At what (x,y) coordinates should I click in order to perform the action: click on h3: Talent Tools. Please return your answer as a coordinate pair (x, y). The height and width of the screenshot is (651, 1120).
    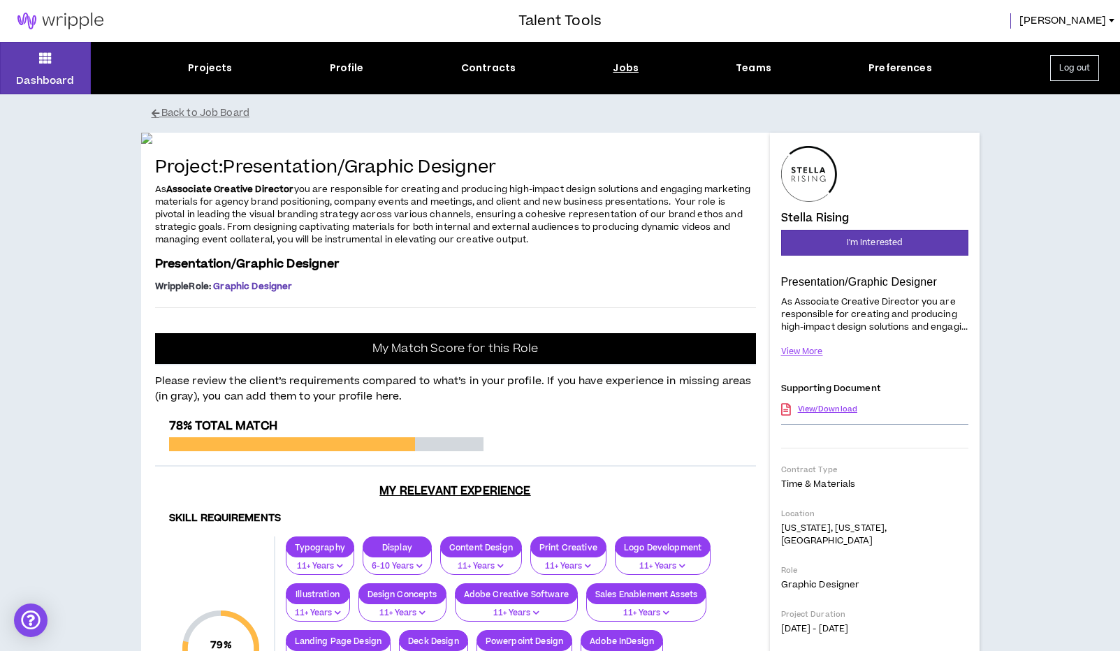
    Looking at the image, I should click on (559, 21).